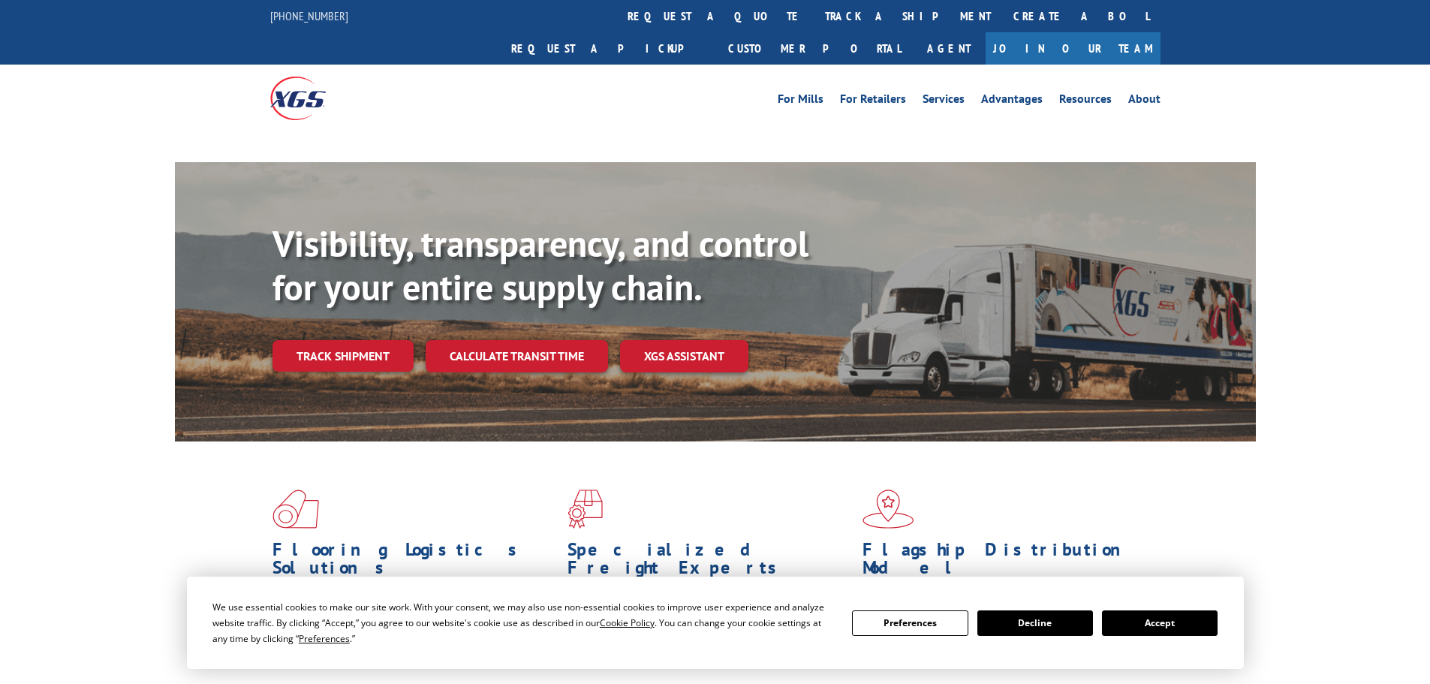 Image resolution: width=1430 pixels, height=684 pixels. I want to click on b: Visibility, transparency, and control for your entire supply chain., so click(540, 265).